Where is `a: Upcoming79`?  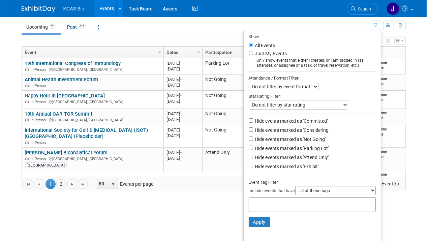 a: Upcoming79 is located at coordinates (41, 27).